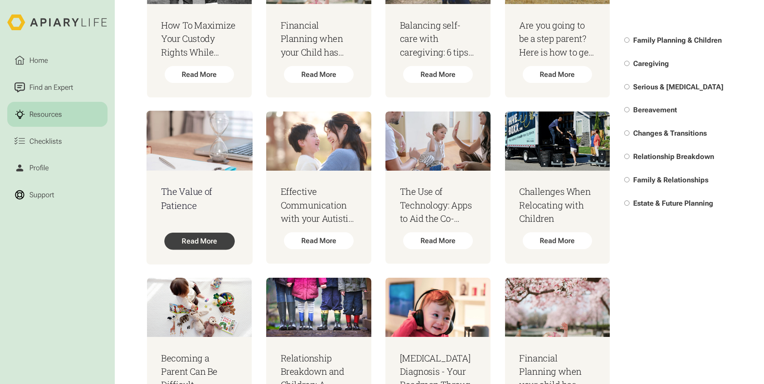  Describe the element at coordinates (319, 39) in the screenshot. I see `h3: Financial Planning when your Child has Additional Needs` at that location.